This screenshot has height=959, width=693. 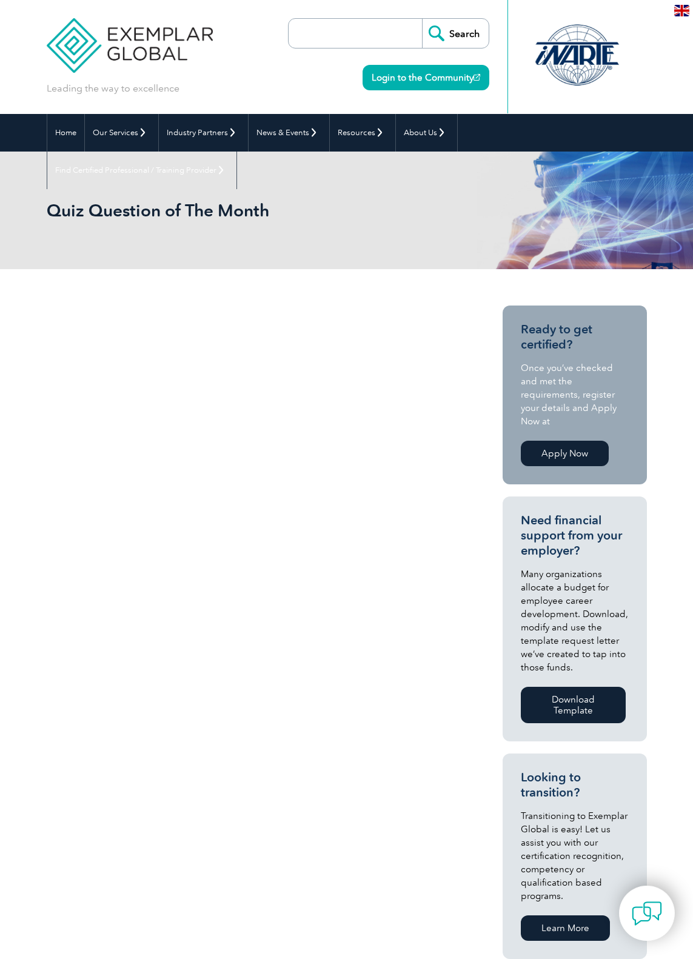 What do you see at coordinates (476, 77) in the screenshot?
I see `img: open_square.png` at bounding box center [476, 77].